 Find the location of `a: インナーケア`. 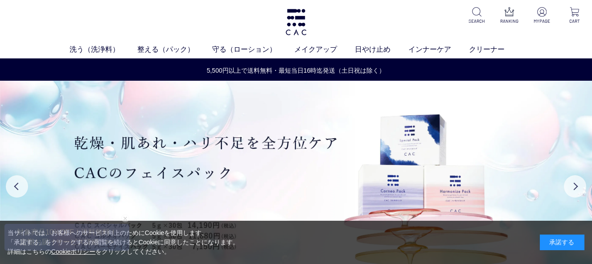

a: インナーケア is located at coordinates (439, 49).